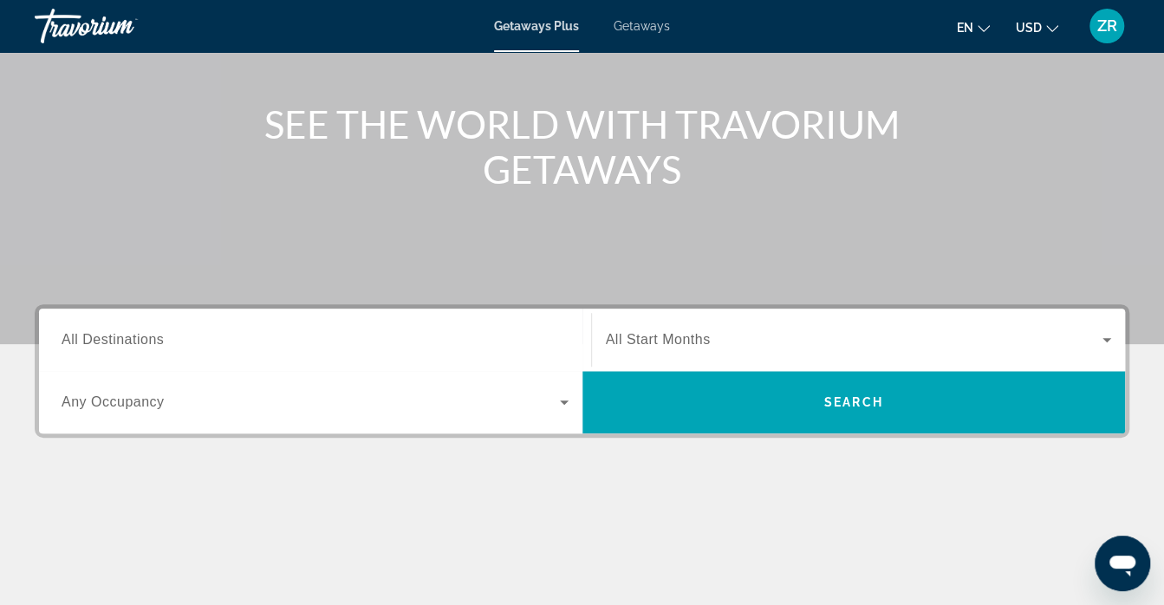 Image resolution: width=1164 pixels, height=605 pixels. I want to click on span: en, so click(965, 28).